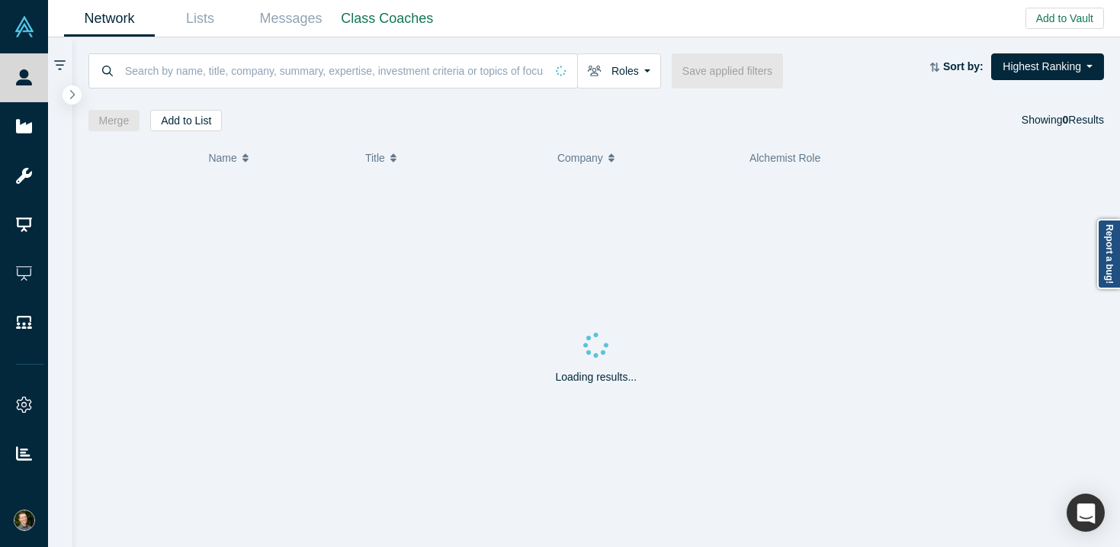 This screenshot has height=547, width=1120. What do you see at coordinates (1084, 120) in the screenshot?
I see `span: Results` at bounding box center [1084, 120].